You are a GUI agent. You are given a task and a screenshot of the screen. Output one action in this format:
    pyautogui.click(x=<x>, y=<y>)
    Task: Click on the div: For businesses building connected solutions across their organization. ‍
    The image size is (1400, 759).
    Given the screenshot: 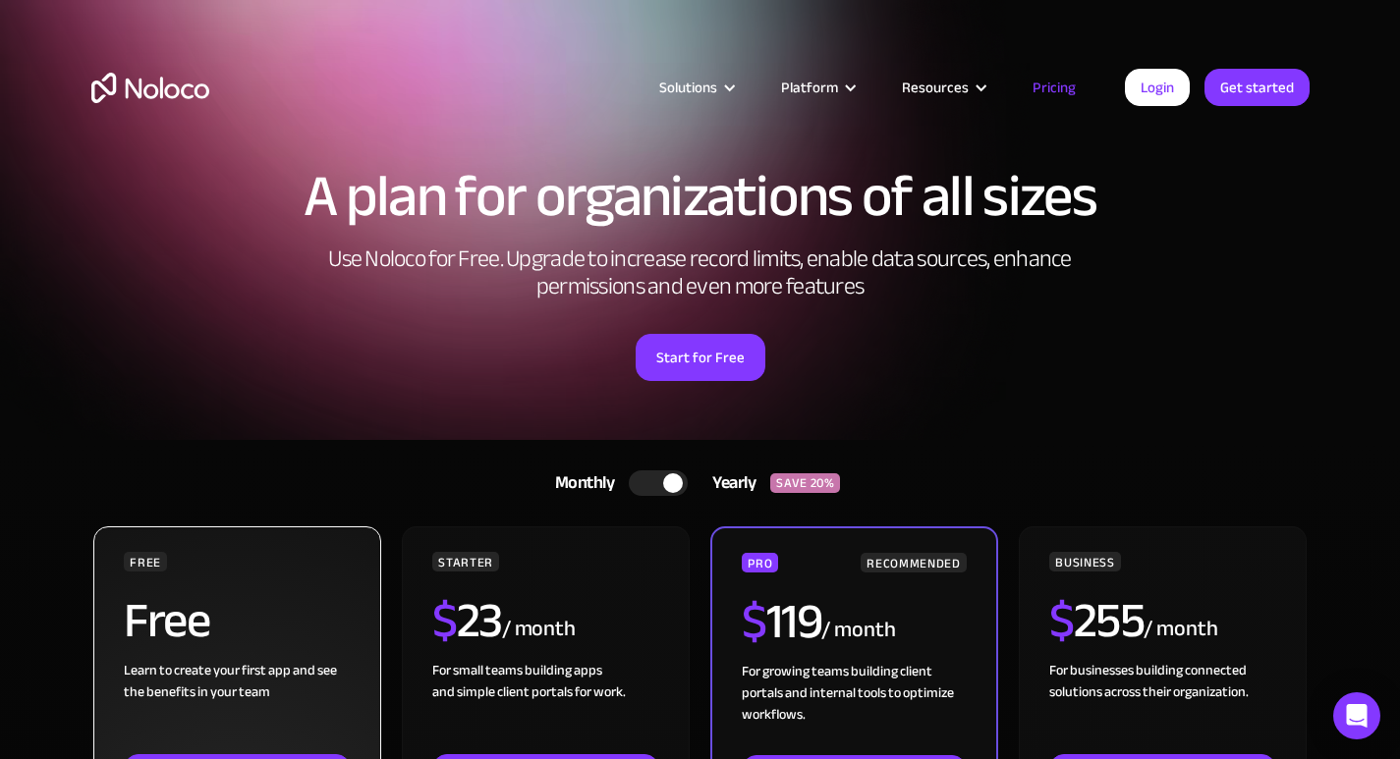 What is the action you would take?
    pyautogui.click(x=1162, y=707)
    